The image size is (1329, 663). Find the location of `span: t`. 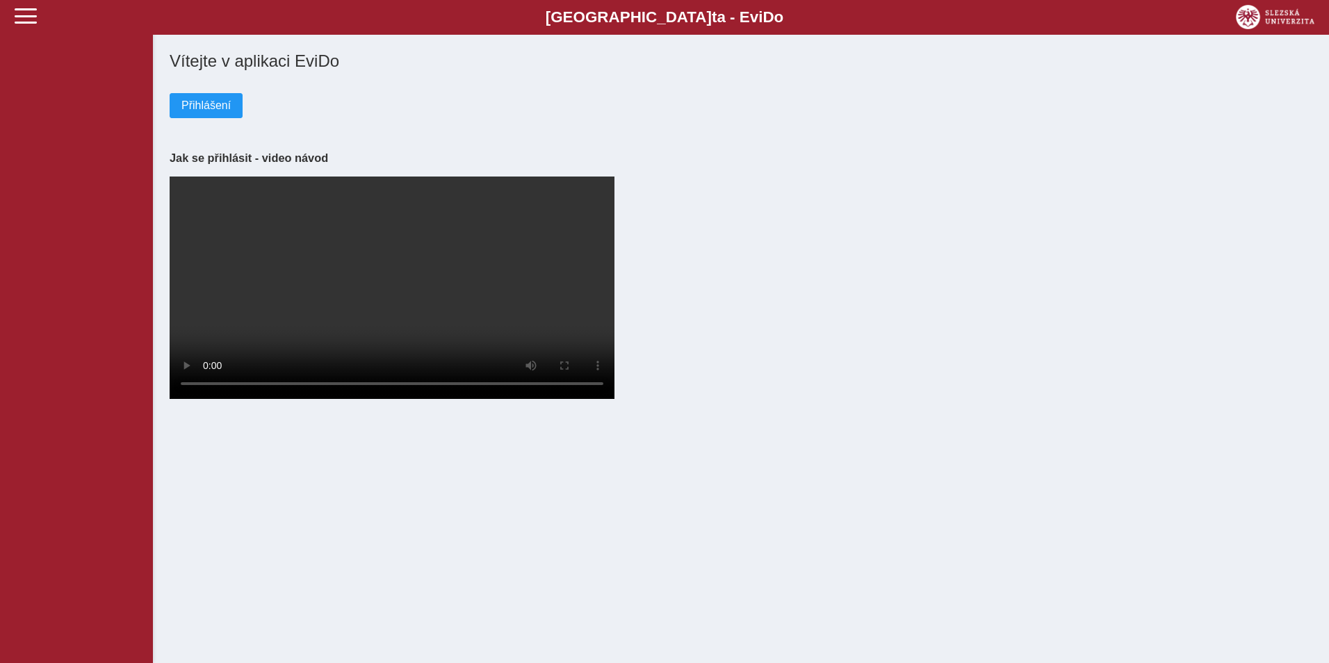

span: t is located at coordinates (714, 17).